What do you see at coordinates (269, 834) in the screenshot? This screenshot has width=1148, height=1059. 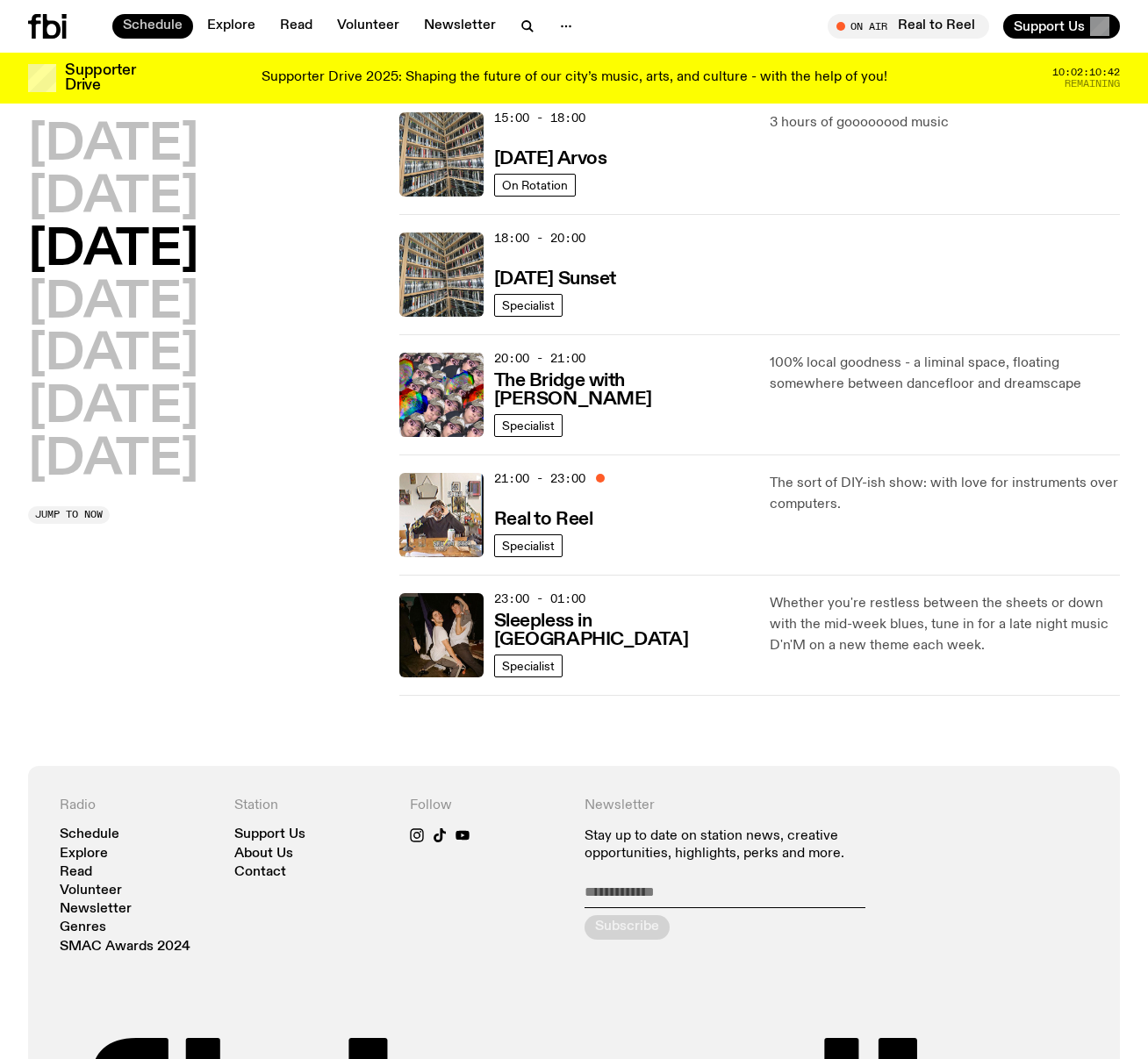 I see `a: Support Us` at bounding box center [269, 834].